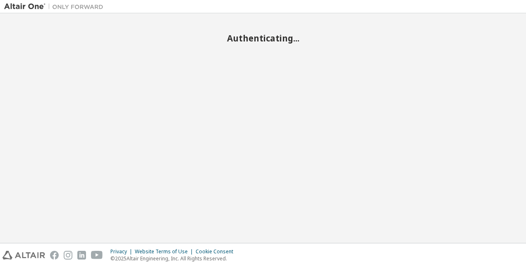 Image resolution: width=526 pixels, height=267 pixels. Describe the element at coordinates (24, 255) in the screenshot. I see `img: altair_logo.svg` at that location.